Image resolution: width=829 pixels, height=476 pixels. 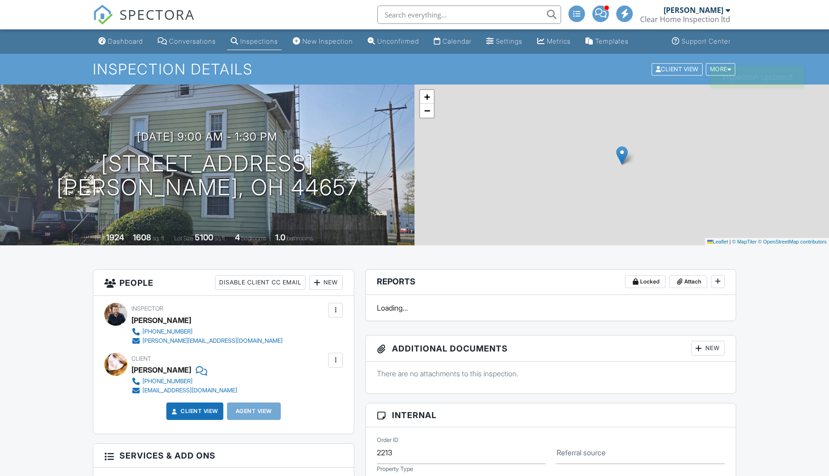 What do you see at coordinates (159, 238) in the screenshot?
I see `span: sq. ft.` at bounding box center [159, 238].